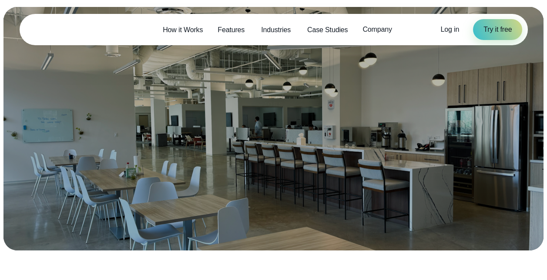 The width and height of the screenshot is (547, 280). I want to click on a: Case Studies, so click(327, 30).